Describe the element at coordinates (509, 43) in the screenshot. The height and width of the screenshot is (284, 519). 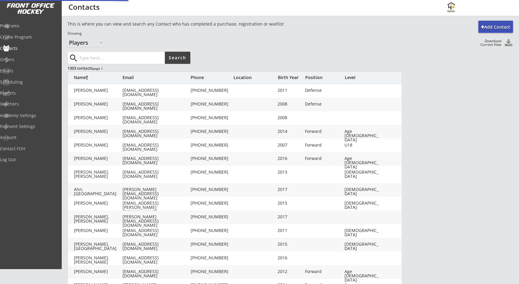
I see `button: Click to download all Contacts. Your browser settings may try to block it, check your security se...` at that location.